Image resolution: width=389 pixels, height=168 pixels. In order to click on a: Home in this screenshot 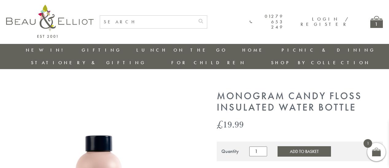, I will do `click(254, 50)`.